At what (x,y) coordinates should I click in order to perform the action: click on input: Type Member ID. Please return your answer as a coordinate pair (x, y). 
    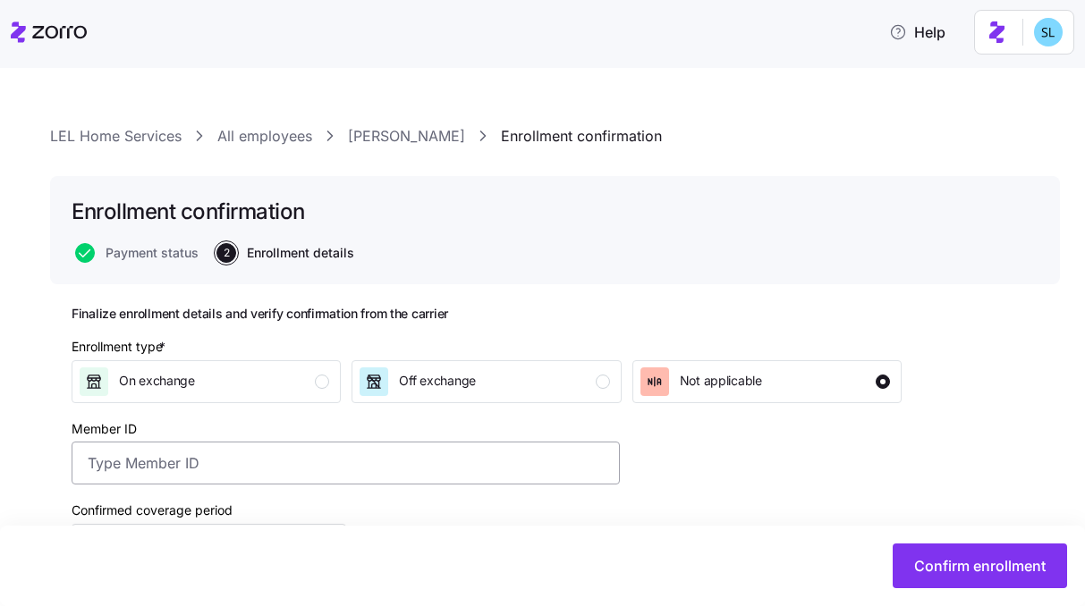
    Looking at the image, I should click on (345, 463).